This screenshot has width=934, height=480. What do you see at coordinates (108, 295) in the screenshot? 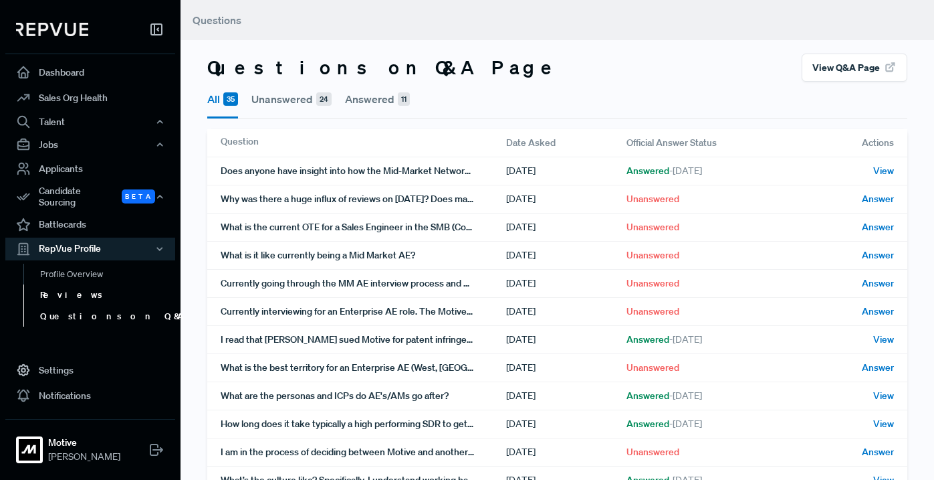
I see `a: Reviews` at bounding box center [108, 295].